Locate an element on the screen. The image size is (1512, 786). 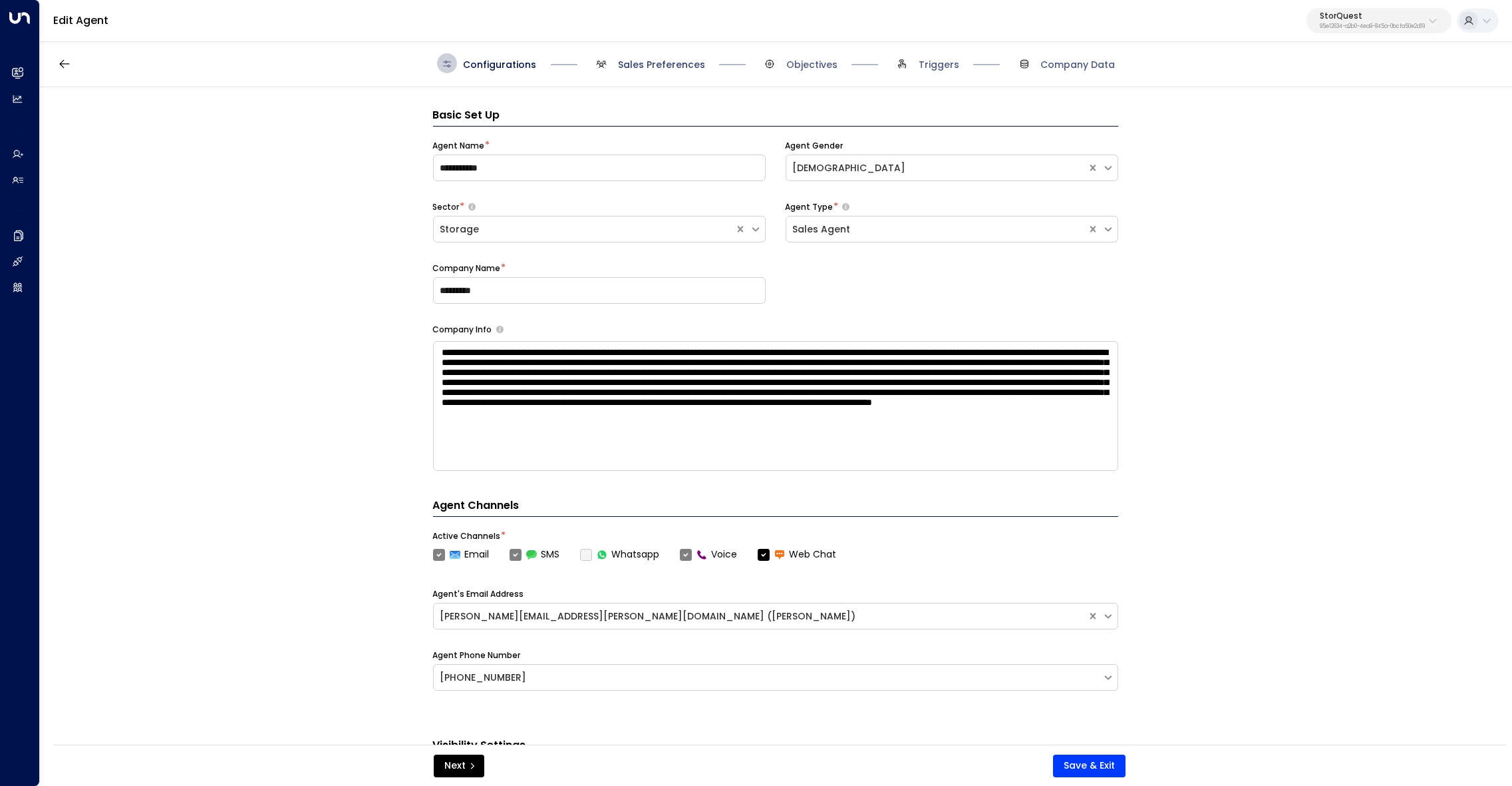
button: Save & Exit is located at coordinates (1090, 766).